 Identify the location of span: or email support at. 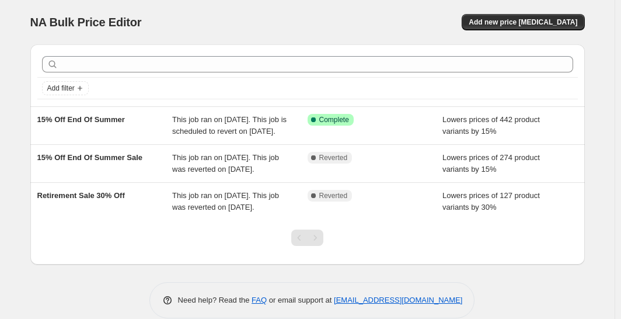
(300, 299).